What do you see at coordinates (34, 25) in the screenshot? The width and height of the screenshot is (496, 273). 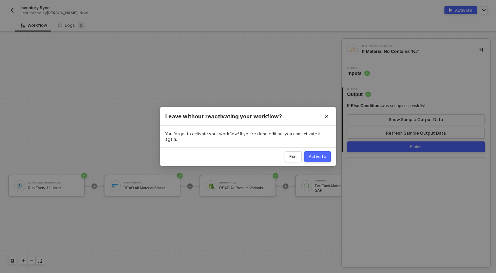 I see `div: Workflow` at bounding box center [34, 25].